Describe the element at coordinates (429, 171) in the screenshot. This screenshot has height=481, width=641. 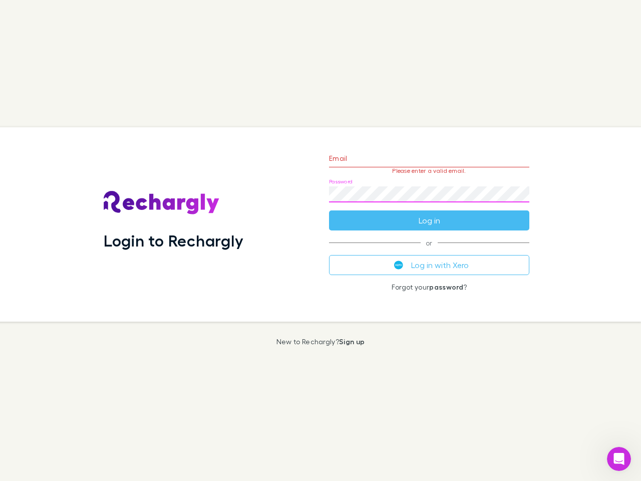
I see `p: Please enter a valid email.` at that location.